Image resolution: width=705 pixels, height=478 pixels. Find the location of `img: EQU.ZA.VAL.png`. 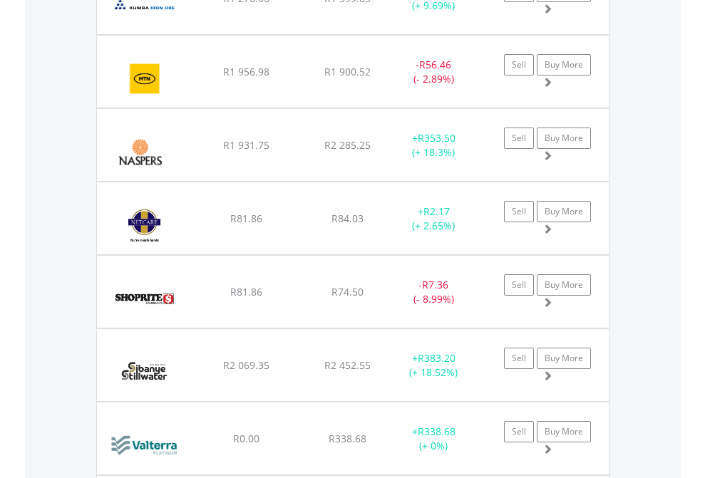

img: EQU.ZA.VAL.png is located at coordinates (145, 445).